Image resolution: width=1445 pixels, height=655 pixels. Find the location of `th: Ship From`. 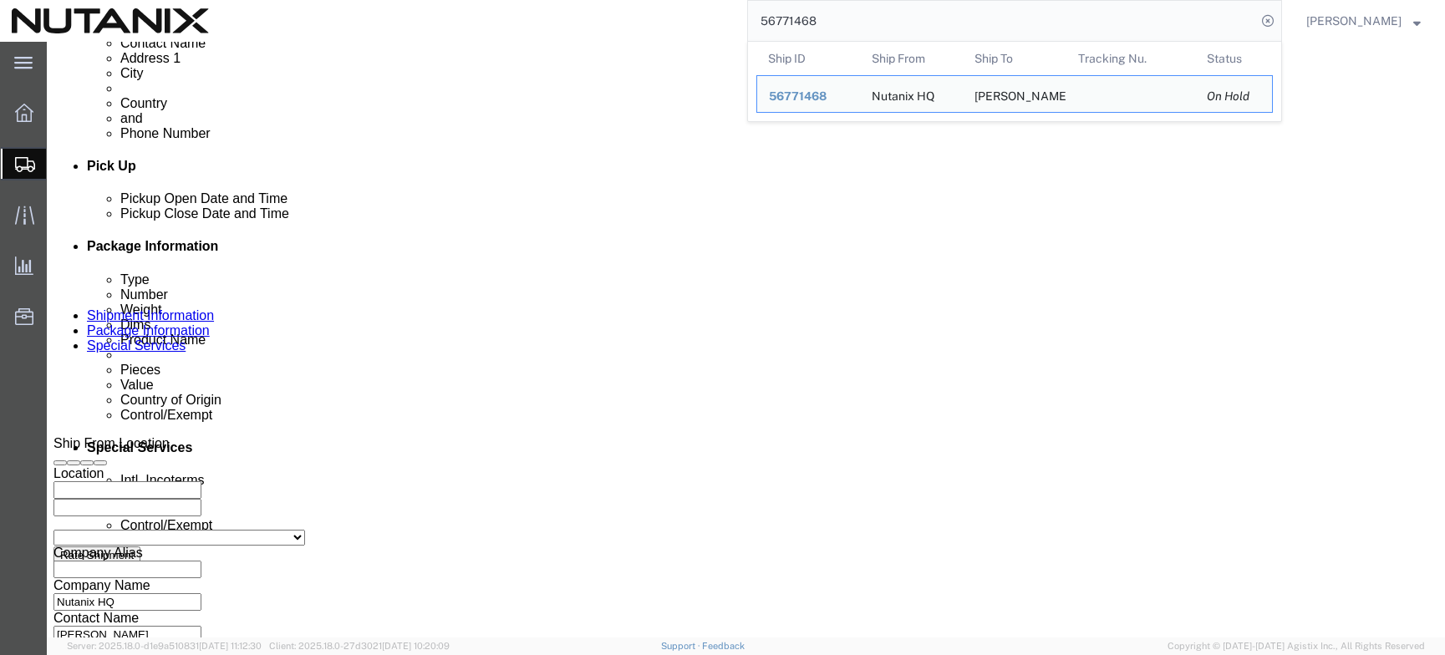

th: Ship From is located at coordinates (912, 58).